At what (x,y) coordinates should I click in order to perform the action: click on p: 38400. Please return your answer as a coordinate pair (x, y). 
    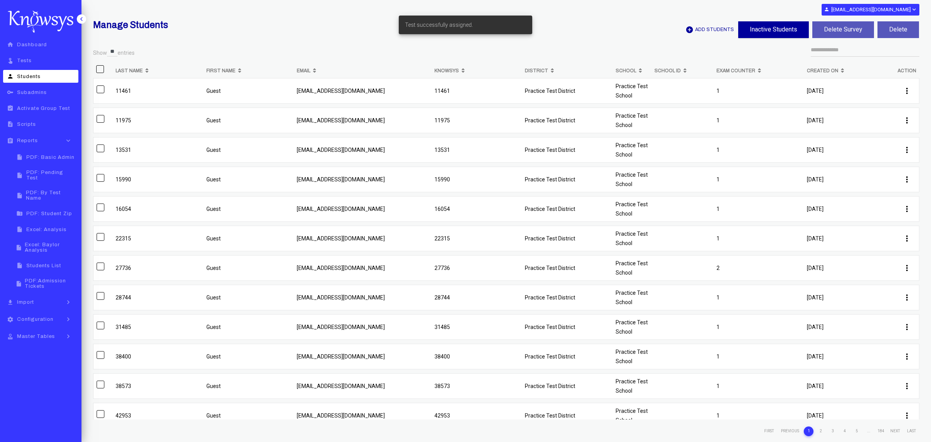
    Looking at the image, I should click on (158, 356).